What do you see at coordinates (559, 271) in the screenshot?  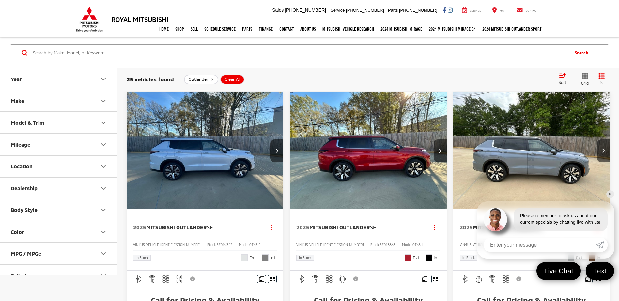 I see `a: Live Chat` at bounding box center [559, 271].